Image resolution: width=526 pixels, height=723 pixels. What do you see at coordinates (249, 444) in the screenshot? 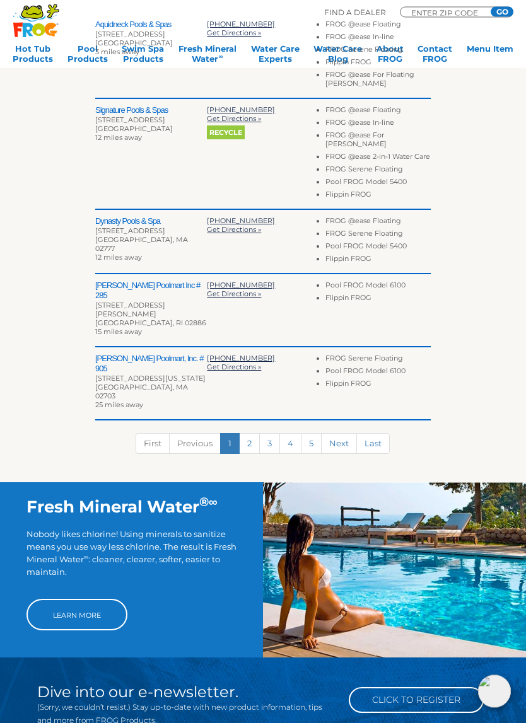
I see `a: 2` at bounding box center [249, 444].